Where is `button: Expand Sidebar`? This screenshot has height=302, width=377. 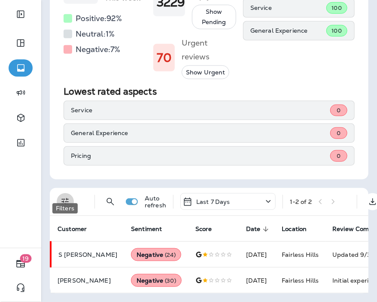
button: Expand Sidebar is located at coordinates (21, 14).